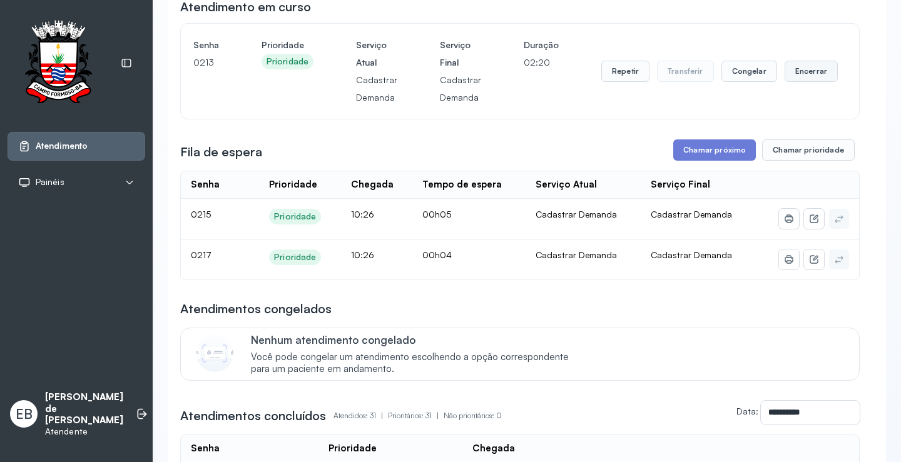  What do you see at coordinates (201, 214) in the screenshot?
I see `span: 0215` at bounding box center [201, 214].